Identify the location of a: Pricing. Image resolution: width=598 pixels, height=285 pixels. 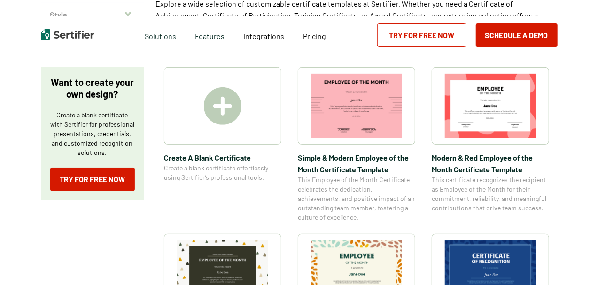
(314, 35).